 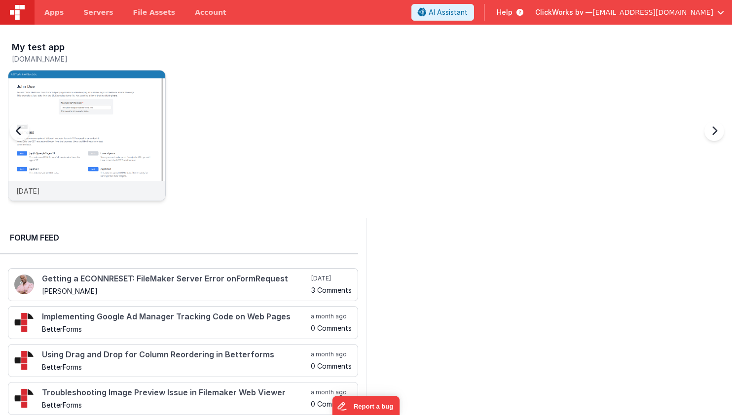 I want to click on a: Using Drag and Drop for Column Reordering in Betterforms BetterForms a month ago 0 Comments, so click(x=183, y=361).